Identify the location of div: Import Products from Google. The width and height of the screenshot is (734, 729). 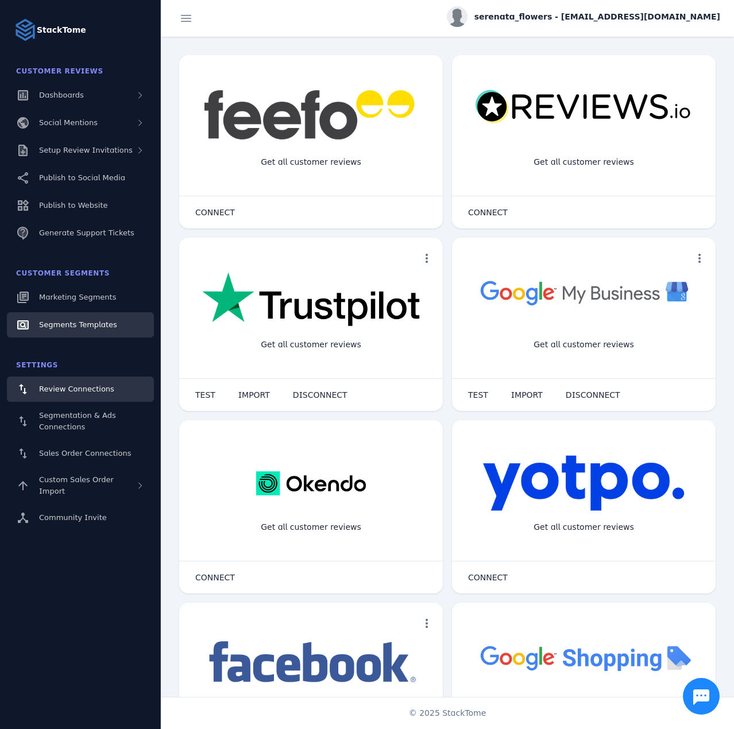
(583, 710).